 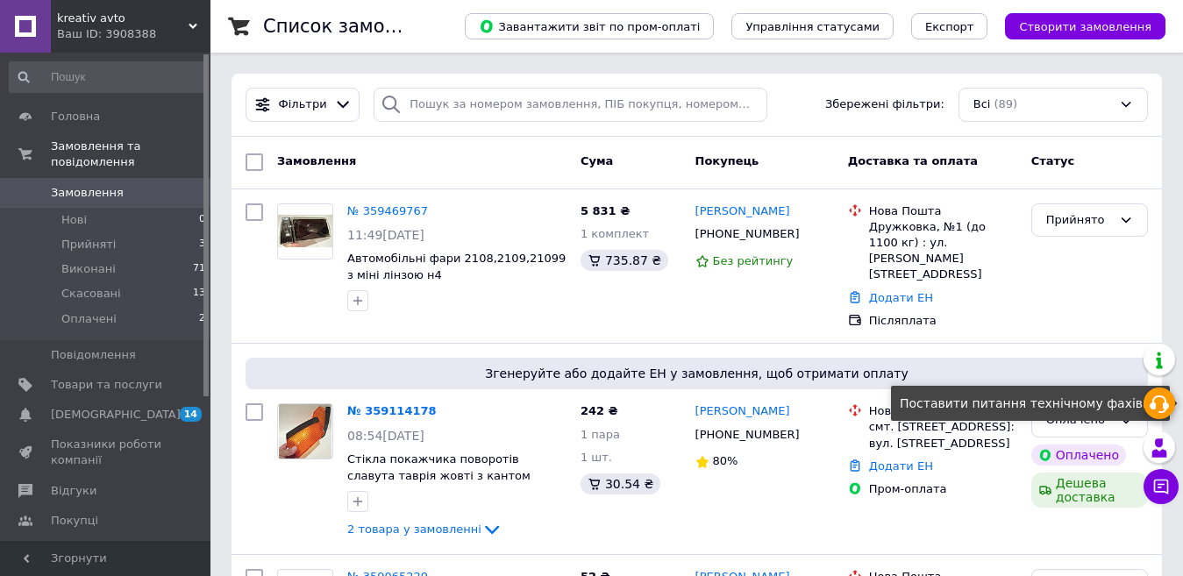 What do you see at coordinates (438, 467) in the screenshot?
I see `a: Стікла покажчика поворотів славута таврія жовті з кантом` at bounding box center [438, 467].